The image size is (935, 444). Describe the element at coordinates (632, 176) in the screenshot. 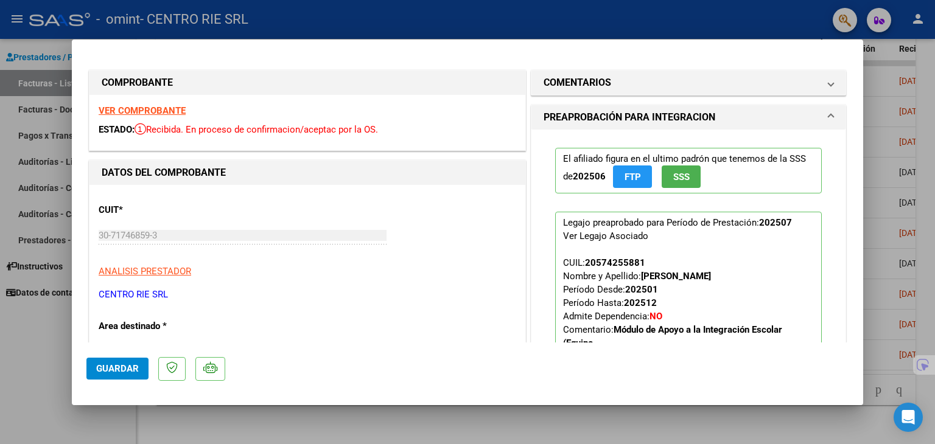

I see `button: FTP` at that location.